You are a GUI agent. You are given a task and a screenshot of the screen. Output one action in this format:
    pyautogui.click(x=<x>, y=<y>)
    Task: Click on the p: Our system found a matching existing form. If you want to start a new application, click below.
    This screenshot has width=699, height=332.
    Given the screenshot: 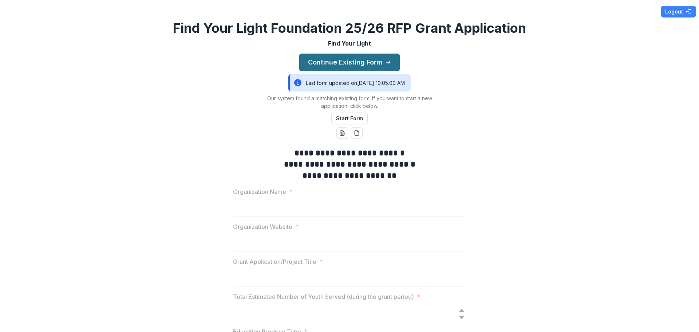 What is the action you would take?
    pyautogui.click(x=349, y=102)
    